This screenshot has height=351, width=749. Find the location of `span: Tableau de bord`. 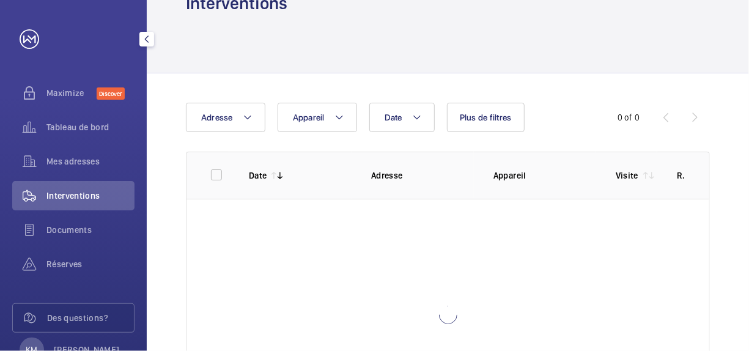

span: Tableau de bord is located at coordinates (91, 127).